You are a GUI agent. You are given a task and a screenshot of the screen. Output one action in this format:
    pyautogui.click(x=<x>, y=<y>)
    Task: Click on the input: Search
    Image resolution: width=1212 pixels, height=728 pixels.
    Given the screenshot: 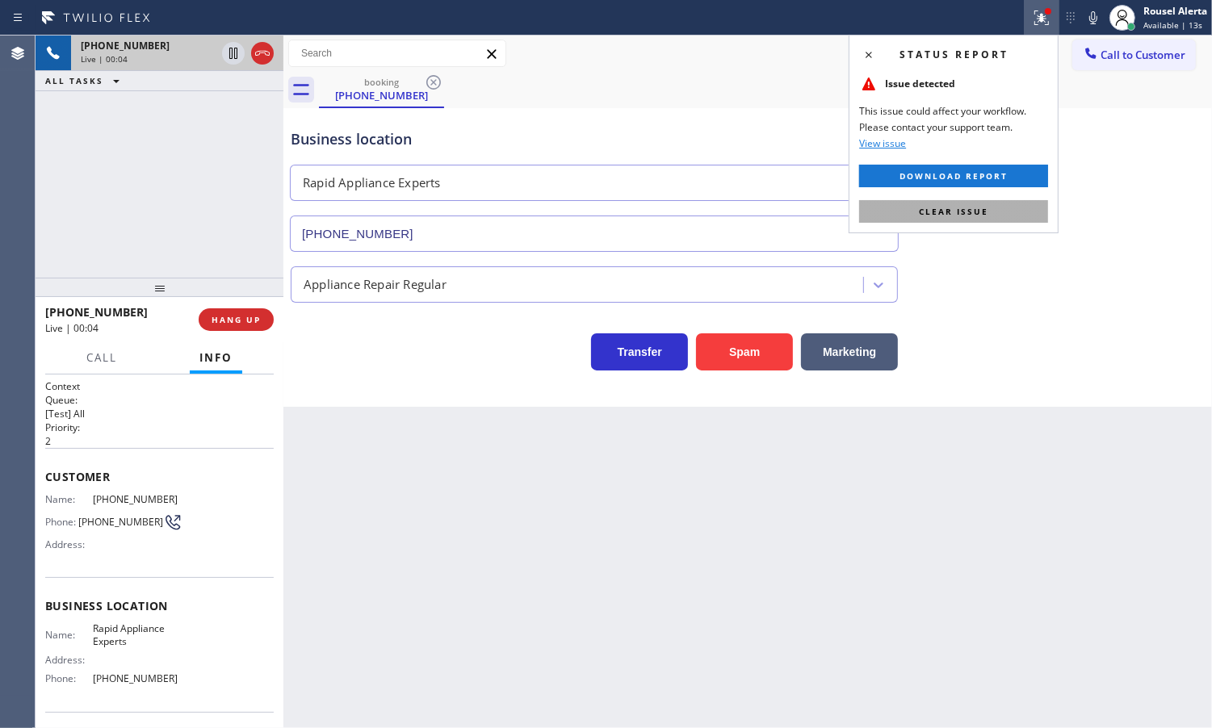 What is the action you would take?
    pyautogui.click(x=397, y=53)
    